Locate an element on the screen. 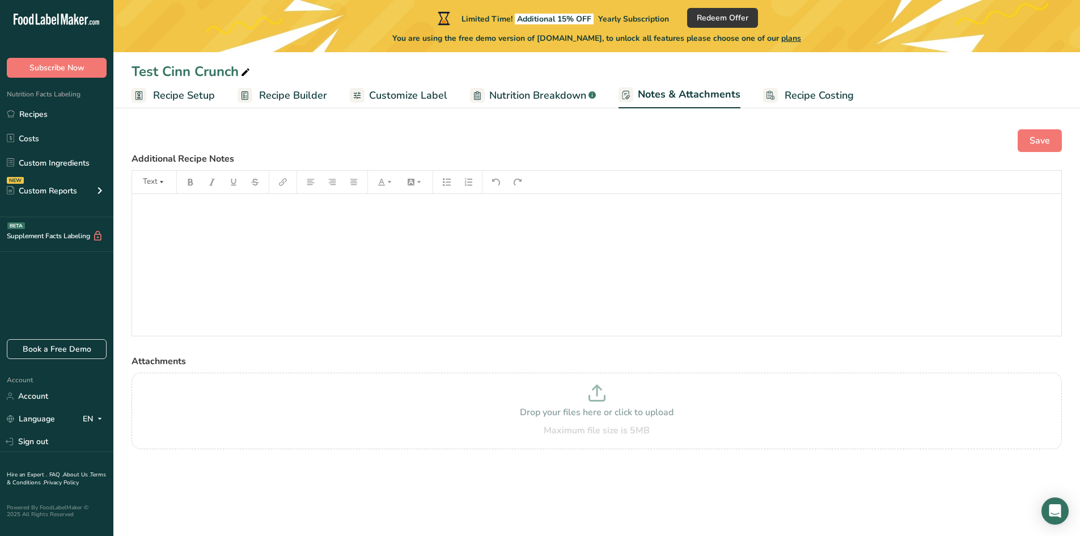 Image resolution: width=1080 pixels, height=536 pixels. a: Recipe Builder is located at coordinates (282, 95).